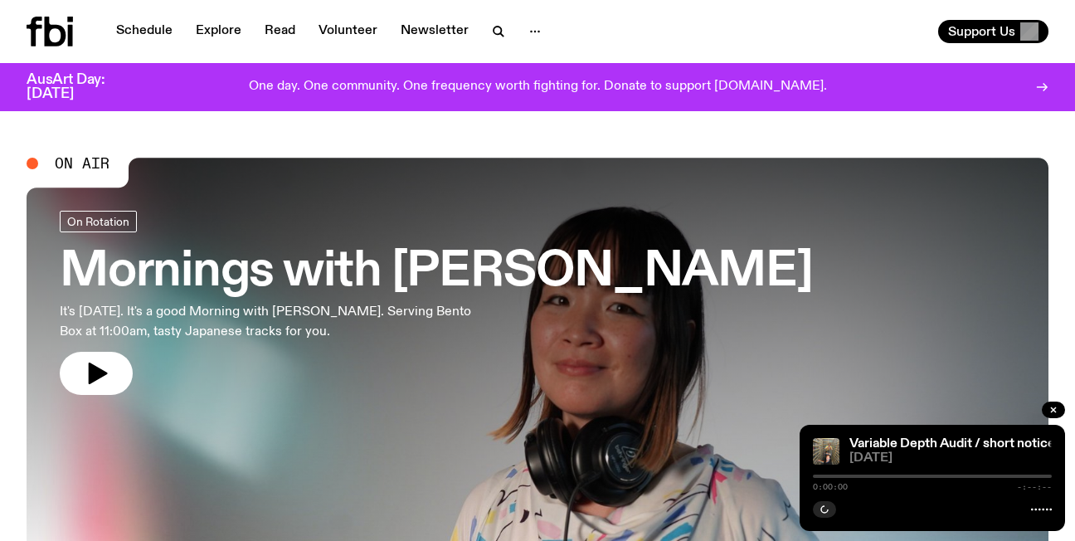 The height and width of the screenshot is (541, 1075). What do you see at coordinates (981, 32) in the screenshot?
I see `span: Support Us` at bounding box center [981, 32].